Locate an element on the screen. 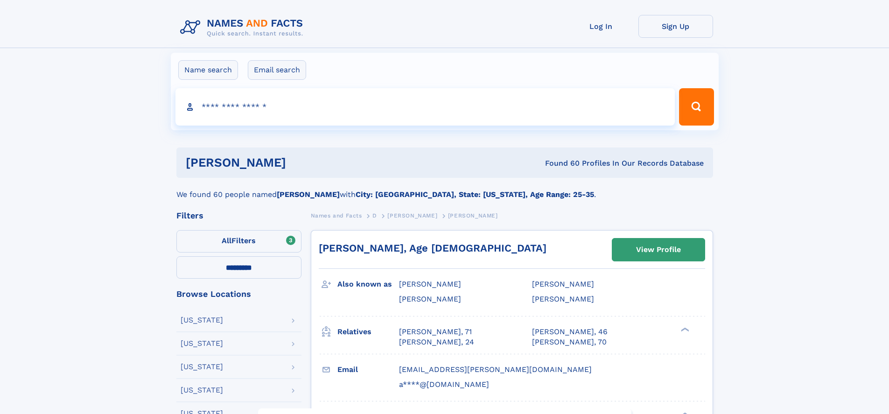 The image size is (889, 414). span: All is located at coordinates (226, 240).